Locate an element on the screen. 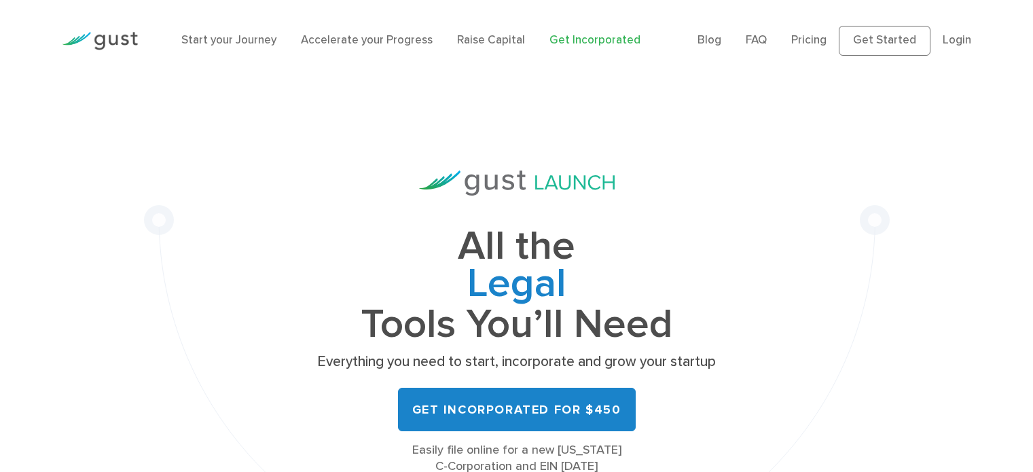  a: Login is located at coordinates (957, 40).